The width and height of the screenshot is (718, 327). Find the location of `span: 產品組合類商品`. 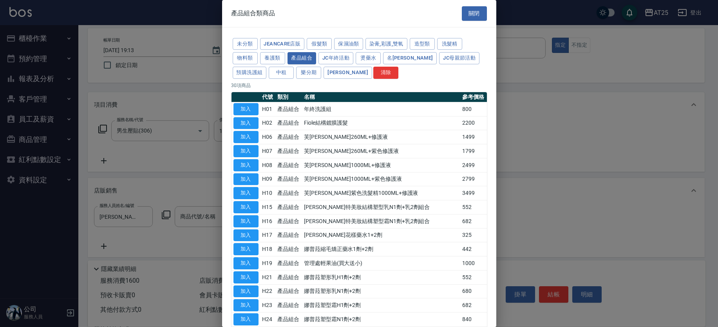

span: 產品組合類商品 is located at coordinates (253, 13).